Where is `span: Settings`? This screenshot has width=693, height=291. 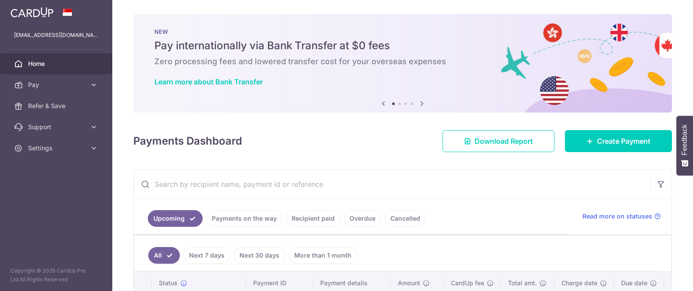
span: Settings is located at coordinates (57, 148).